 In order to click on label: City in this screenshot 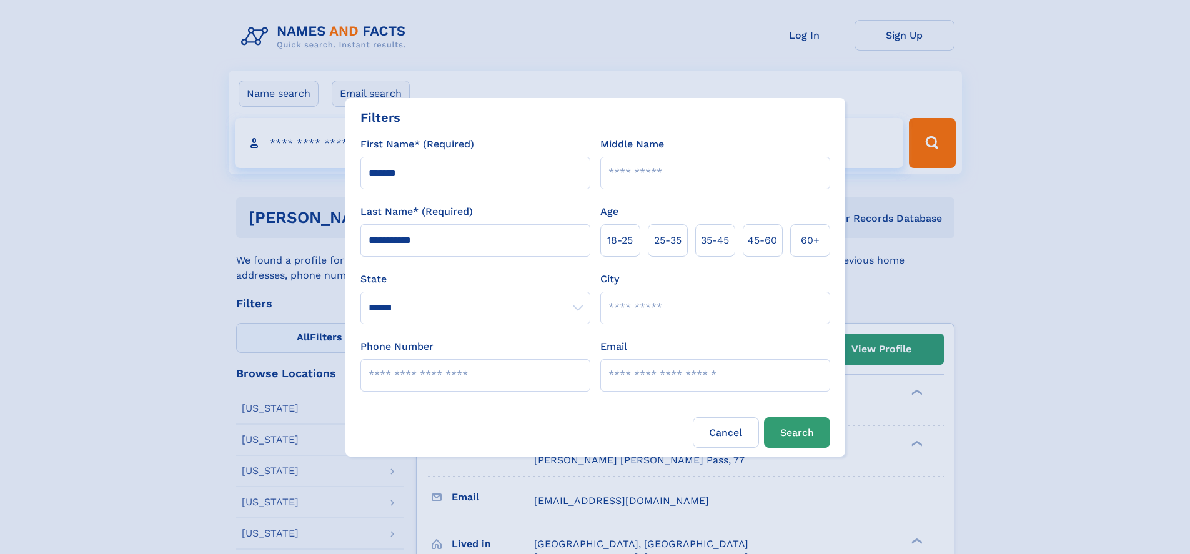, I will do `click(610, 279)`.